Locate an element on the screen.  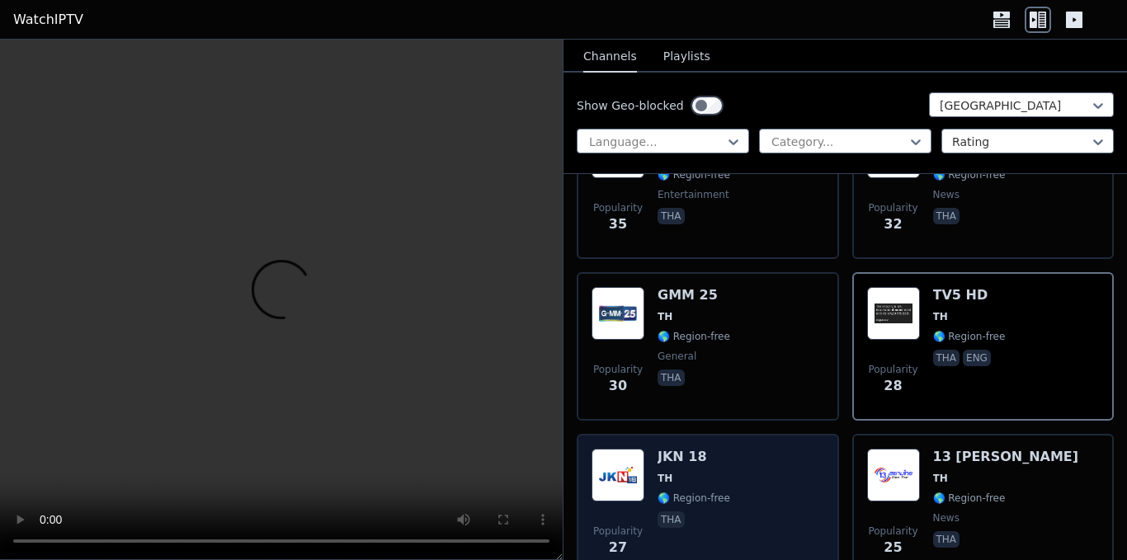
span: 35 is located at coordinates (618, 224).